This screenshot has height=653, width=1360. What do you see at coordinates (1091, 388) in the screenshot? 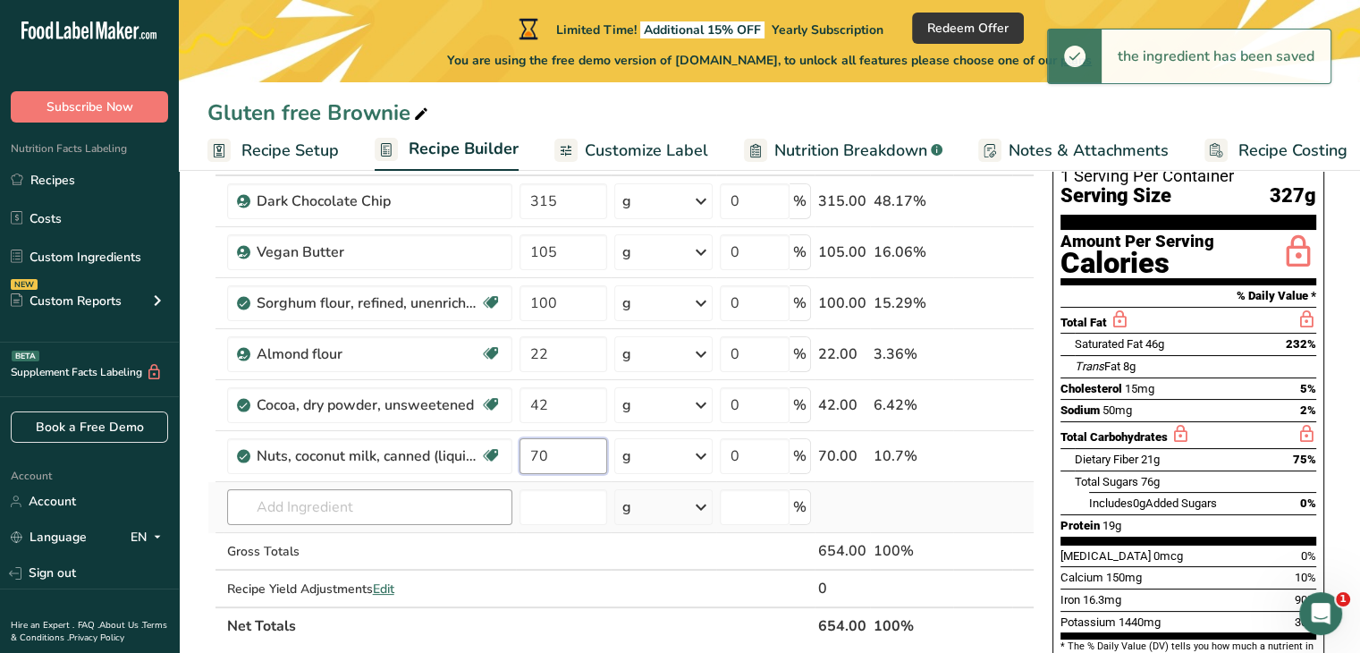
I see `span: Cholesterol` at bounding box center [1091, 388].